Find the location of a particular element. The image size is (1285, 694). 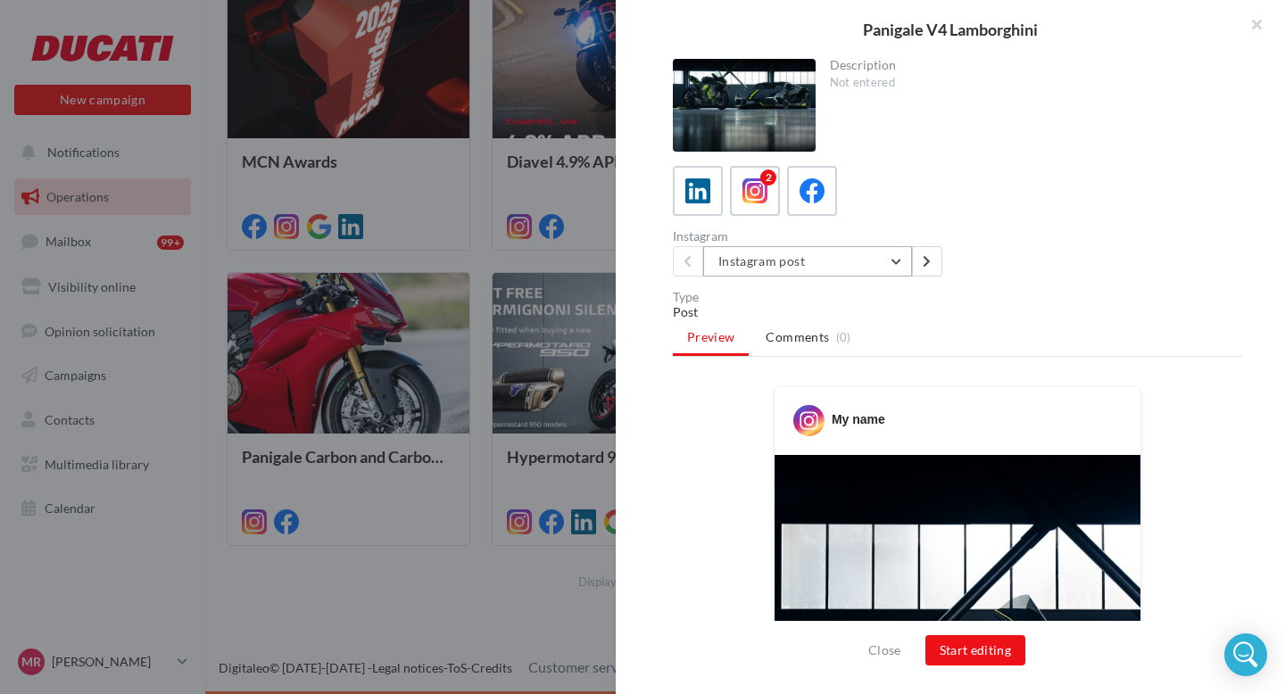

button: Instagram post is located at coordinates (808, 262).